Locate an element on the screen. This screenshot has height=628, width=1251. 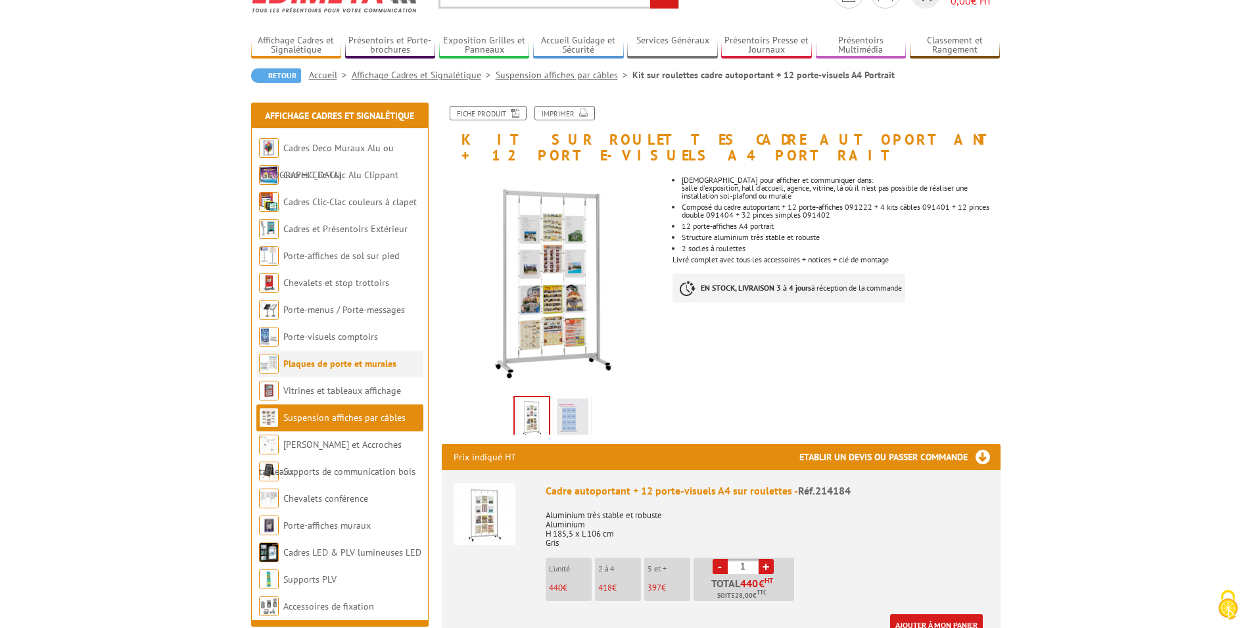
p: 5 et + is located at coordinates (668, 569).